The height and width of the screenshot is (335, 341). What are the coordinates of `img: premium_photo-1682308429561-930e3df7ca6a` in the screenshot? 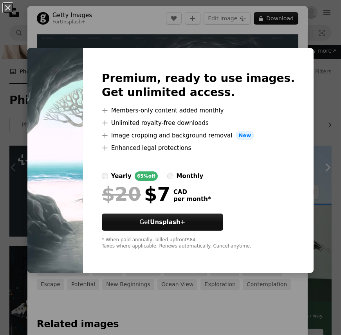 It's located at (55, 161).